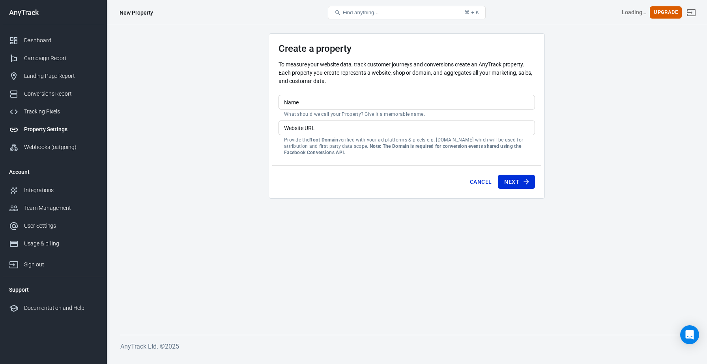  Describe the element at coordinates (472, 12) in the screenshot. I see `div: ⌘ + K` at that location.